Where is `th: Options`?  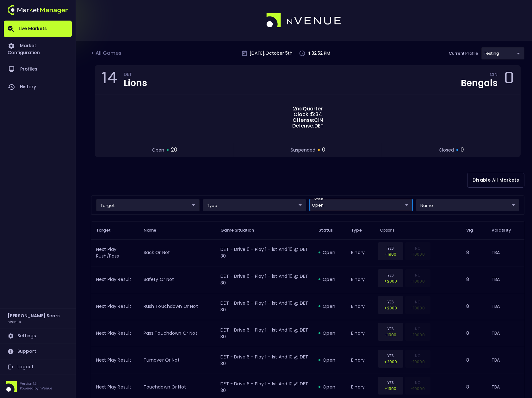
th: Options is located at coordinates (418, 230).